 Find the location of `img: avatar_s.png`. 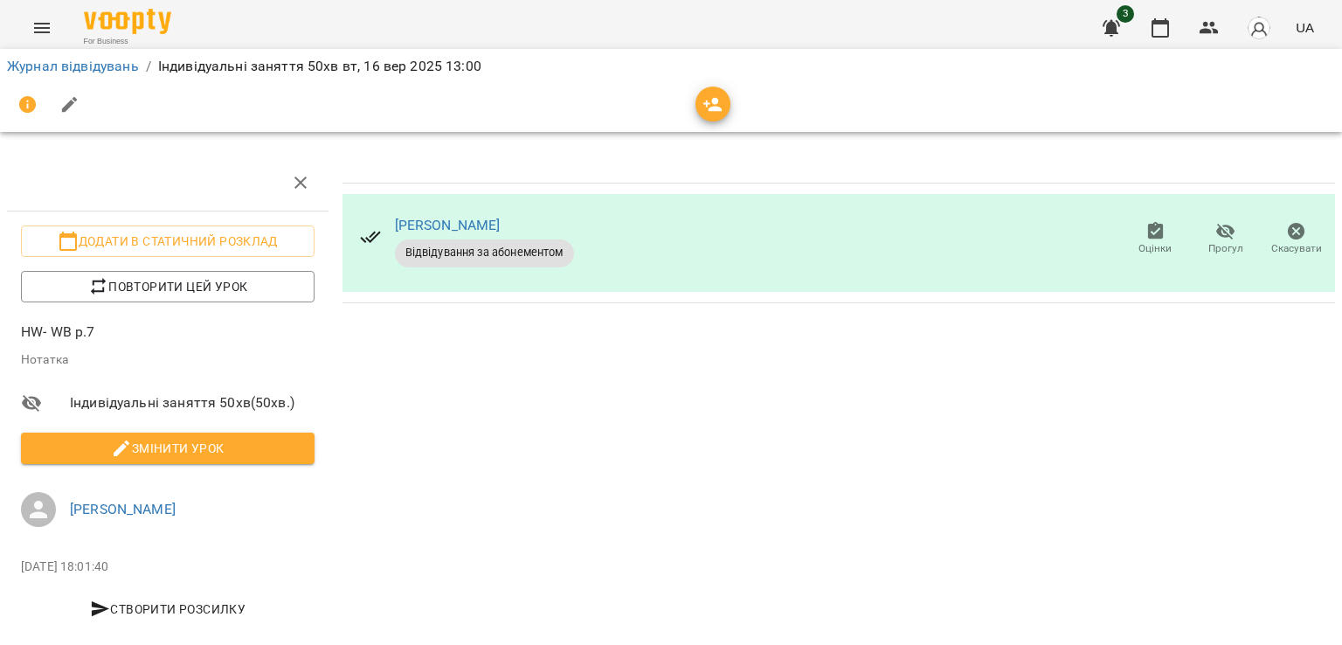

img: avatar_s.png is located at coordinates (1259, 28).